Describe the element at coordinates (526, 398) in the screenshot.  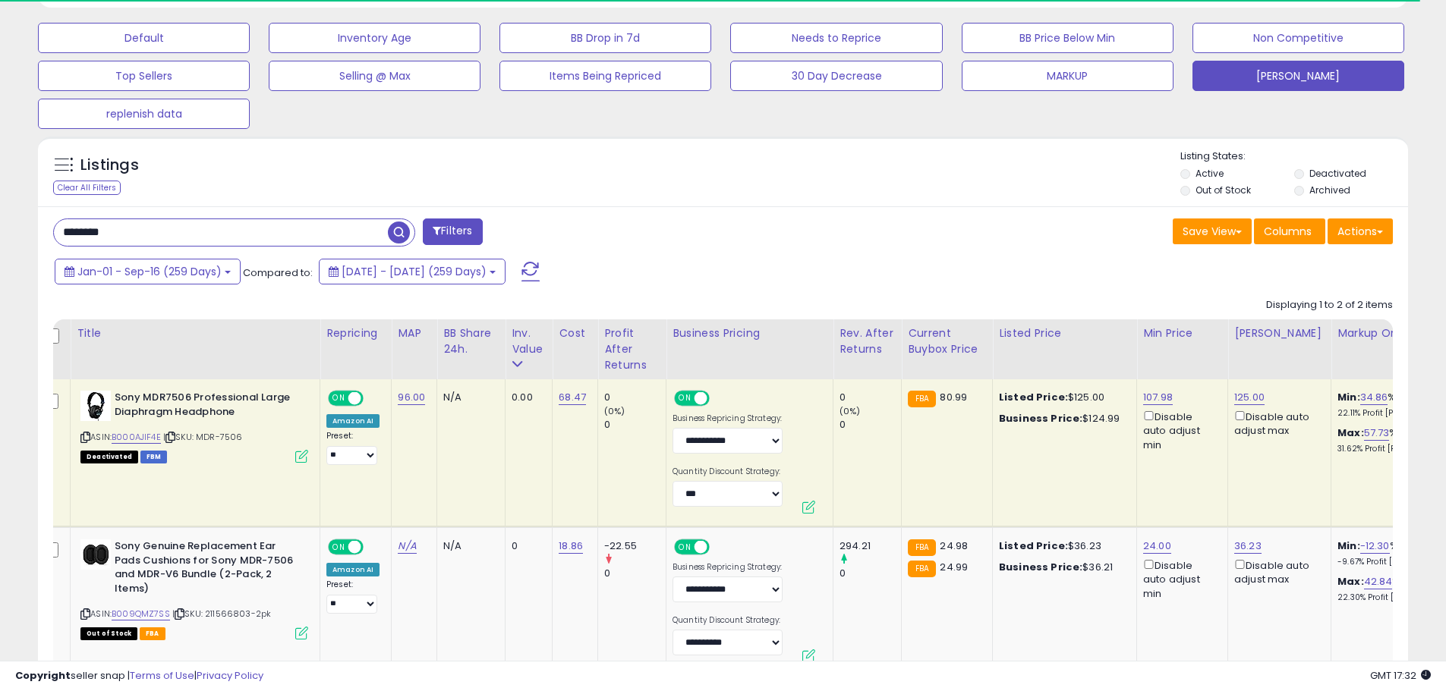
I see `div: 0.00` at that location.